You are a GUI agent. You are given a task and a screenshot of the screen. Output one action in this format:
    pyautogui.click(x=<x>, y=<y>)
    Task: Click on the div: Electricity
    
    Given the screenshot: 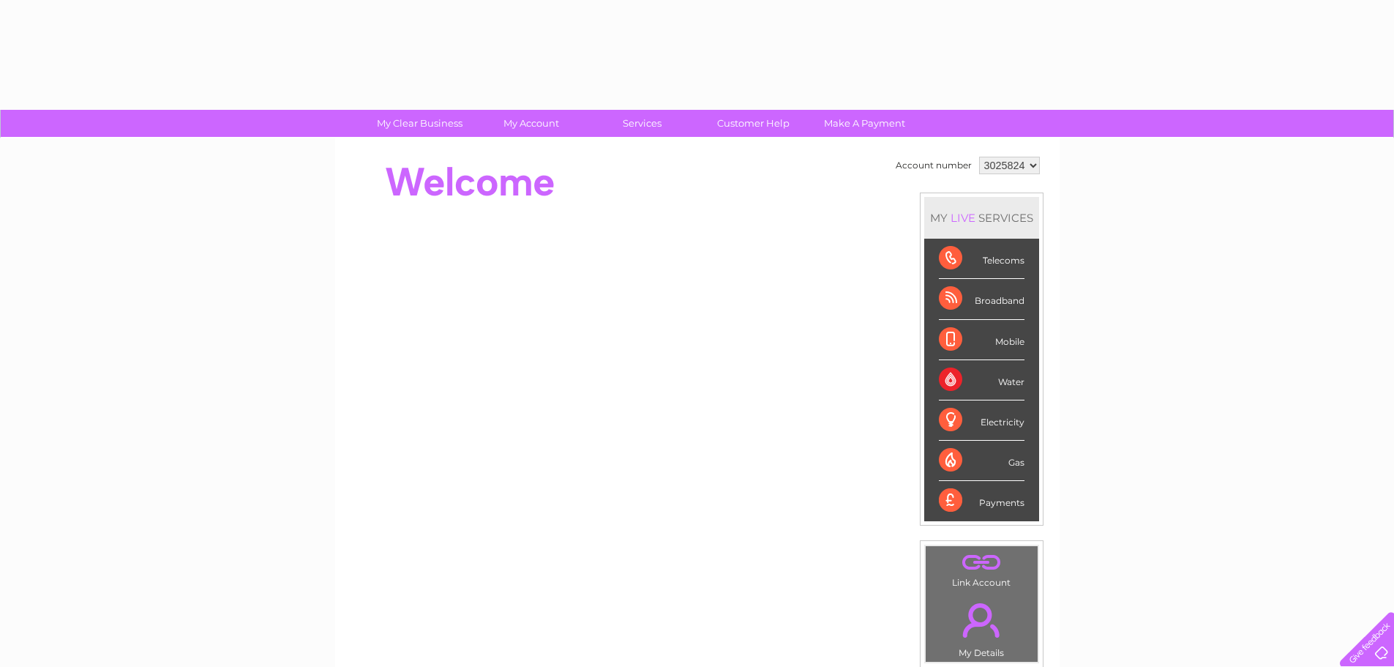 What is the action you would take?
    pyautogui.click(x=981, y=420)
    